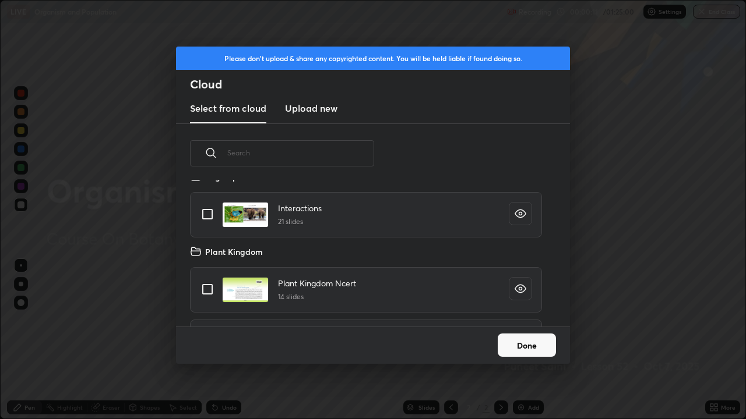 The width and height of the screenshot is (746, 419). I want to click on img: 1727514628F4YDTJ.pdf, so click(245, 290).